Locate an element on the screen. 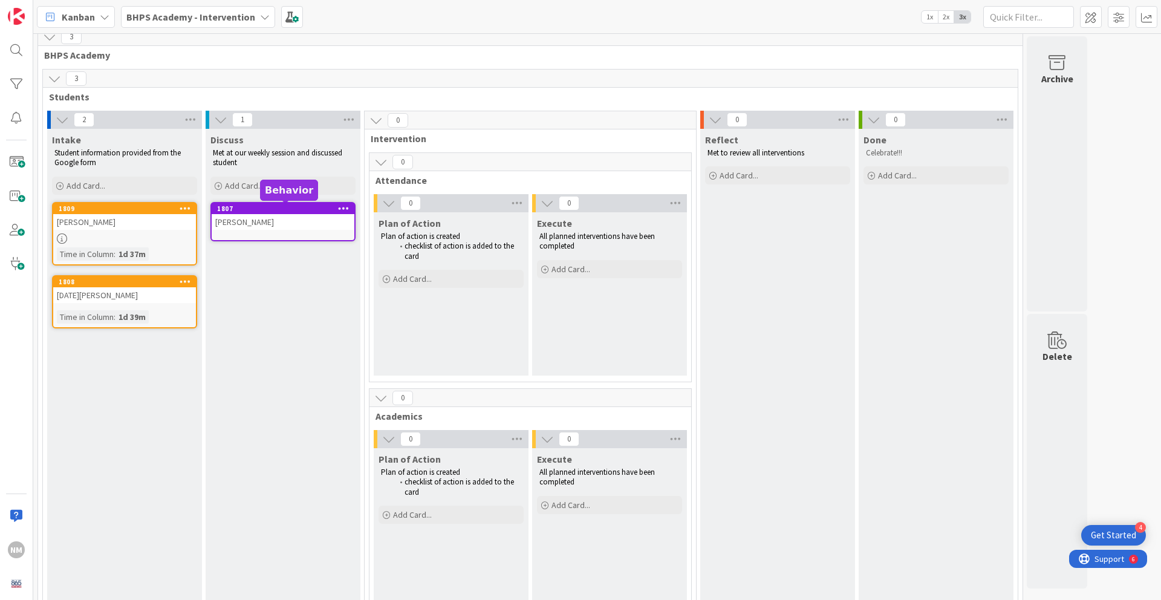 The width and height of the screenshot is (1161, 600). span: Intervention is located at coordinates (525, 138).